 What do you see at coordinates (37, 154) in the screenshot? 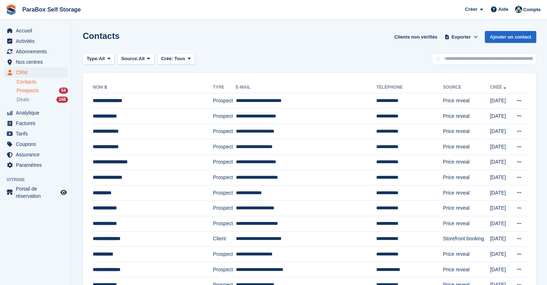
I see `span: Assurance` at bounding box center [37, 154].